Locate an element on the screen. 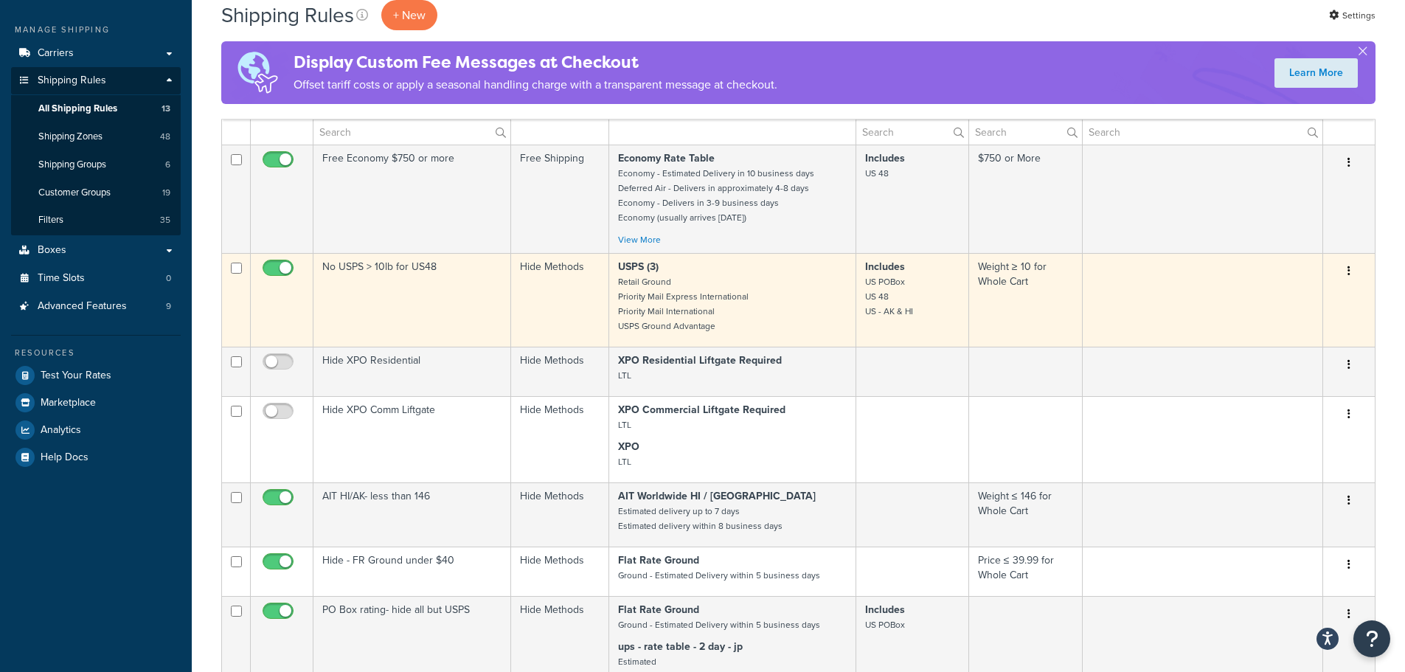  span: 9 is located at coordinates (168, 306).